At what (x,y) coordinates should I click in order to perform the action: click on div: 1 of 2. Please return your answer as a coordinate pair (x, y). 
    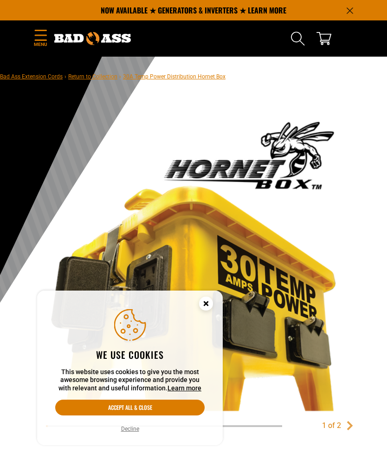
    Looking at the image, I should click on (331, 426).